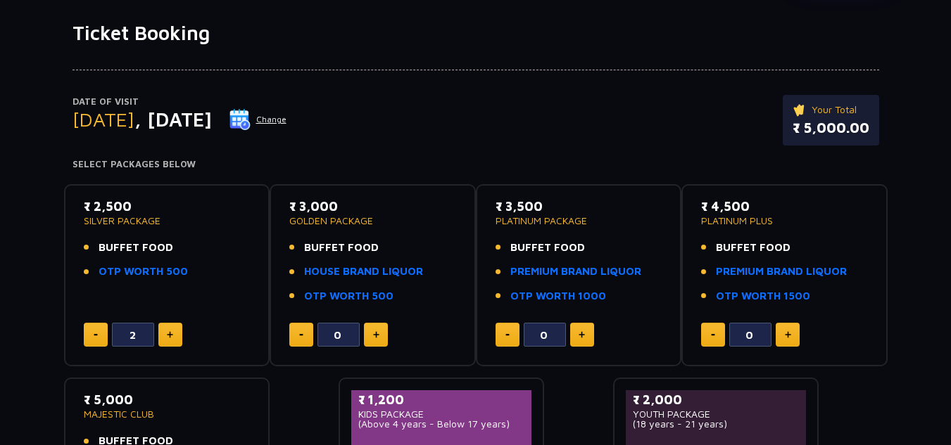  I want to click on p: GOLDEN PACKAGE, so click(372, 221).